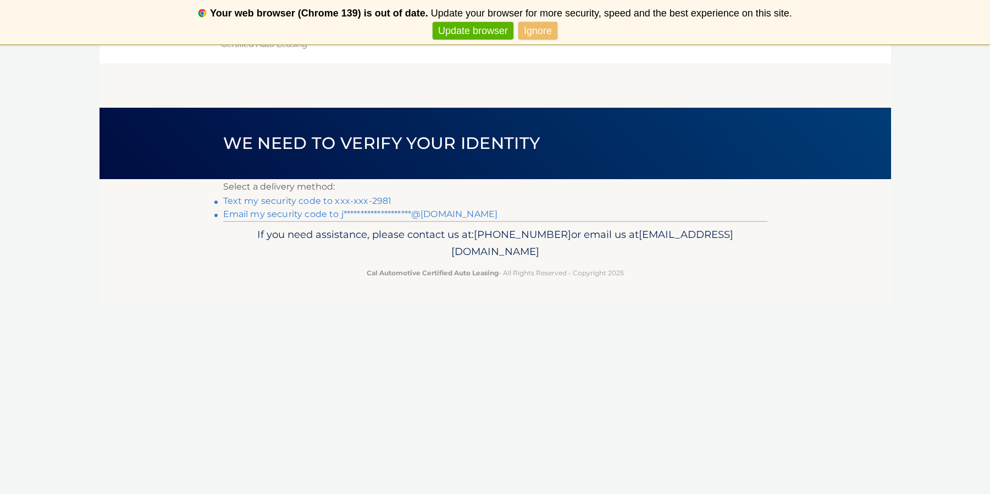 This screenshot has height=494, width=990. I want to click on a: Ignore, so click(537, 31).